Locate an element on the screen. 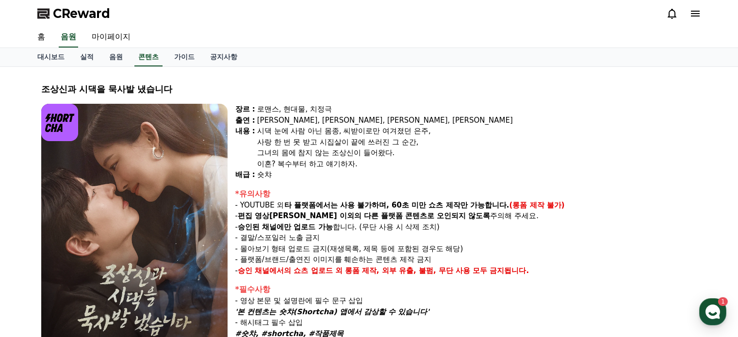 The height and width of the screenshot is (337, 738). div: 배급 : is located at coordinates (245, 175).